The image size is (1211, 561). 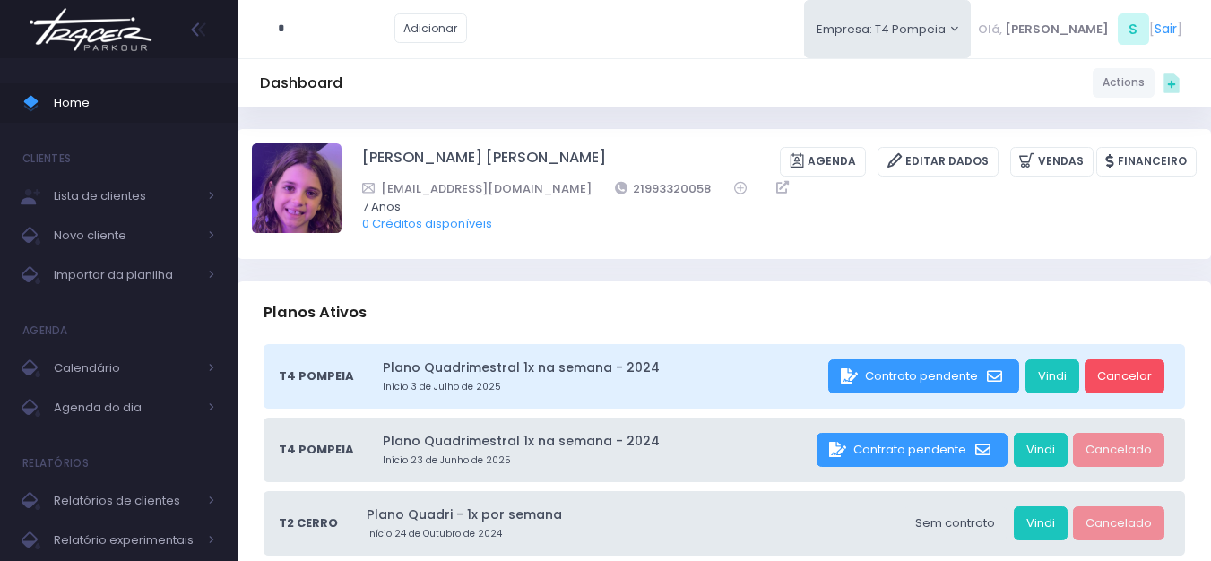 What do you see at coordinates (45, 331) in the screenshot?
I see `h4: Agenda` at bounding box center [45, 331].